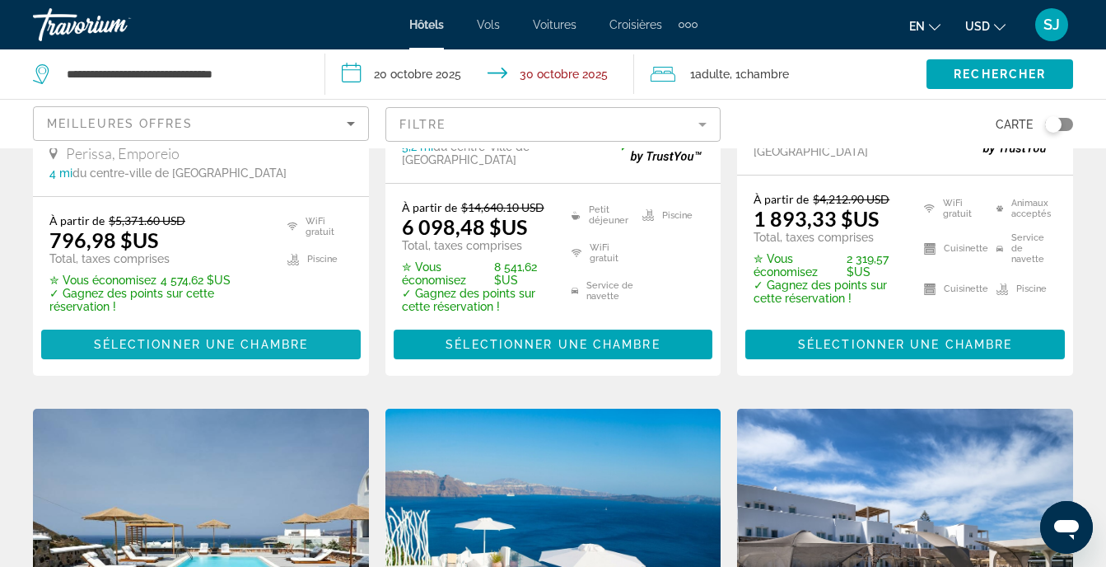 The height and width of the screenshot is (567, 1106). Describe the element at coordinates (104, 240) in the screenshot. I see `ins: 796,98 $US` at that location.